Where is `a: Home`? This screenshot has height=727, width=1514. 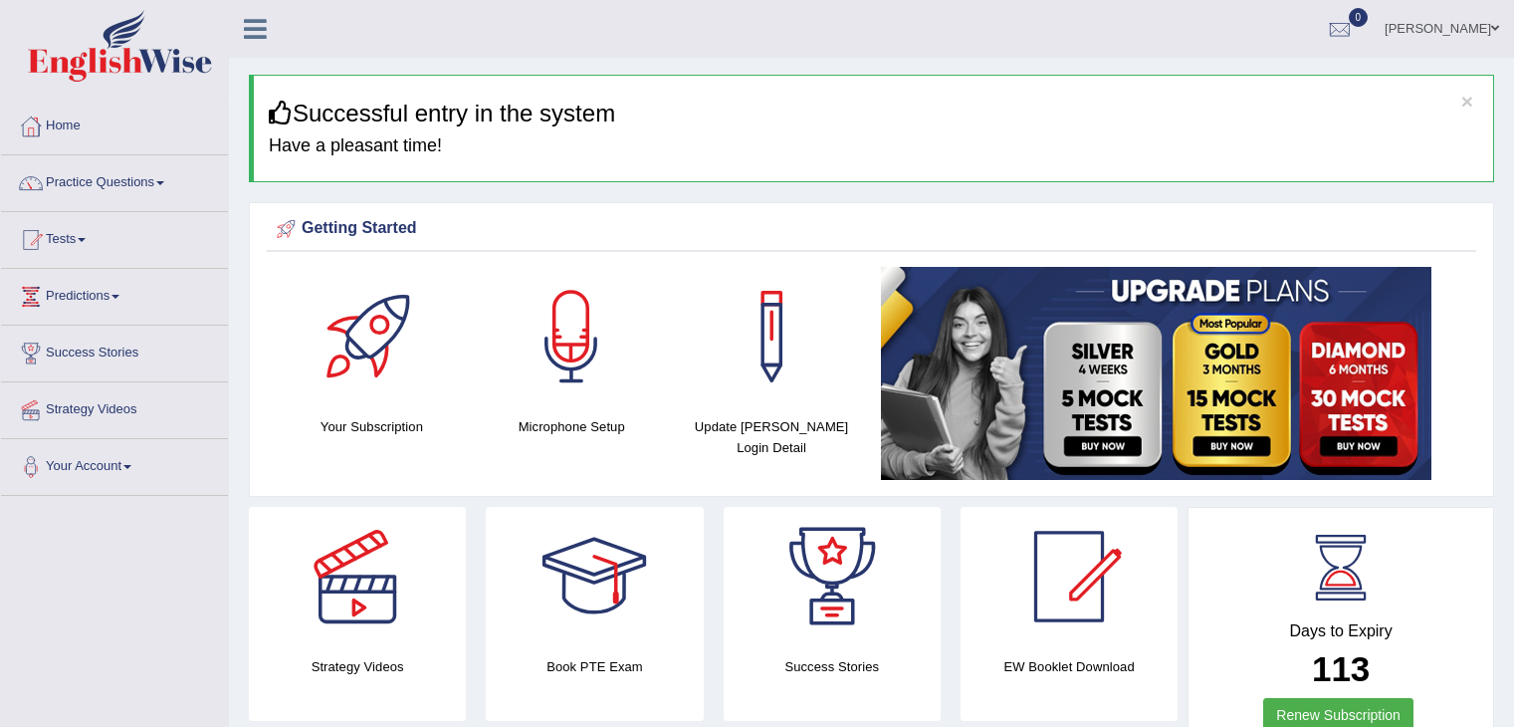 a: Home is located at coordinates (114, 123).